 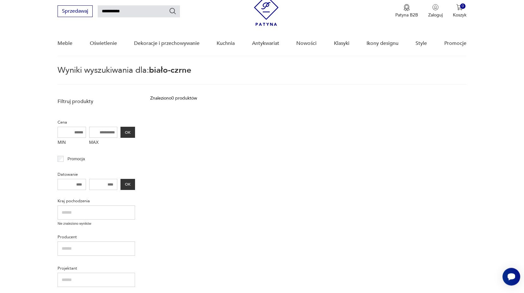 What do you see at coordinates (435, 7) in the screenshot?
I see `img: Ikonka użytkownika` at bounding box center [435, 7].